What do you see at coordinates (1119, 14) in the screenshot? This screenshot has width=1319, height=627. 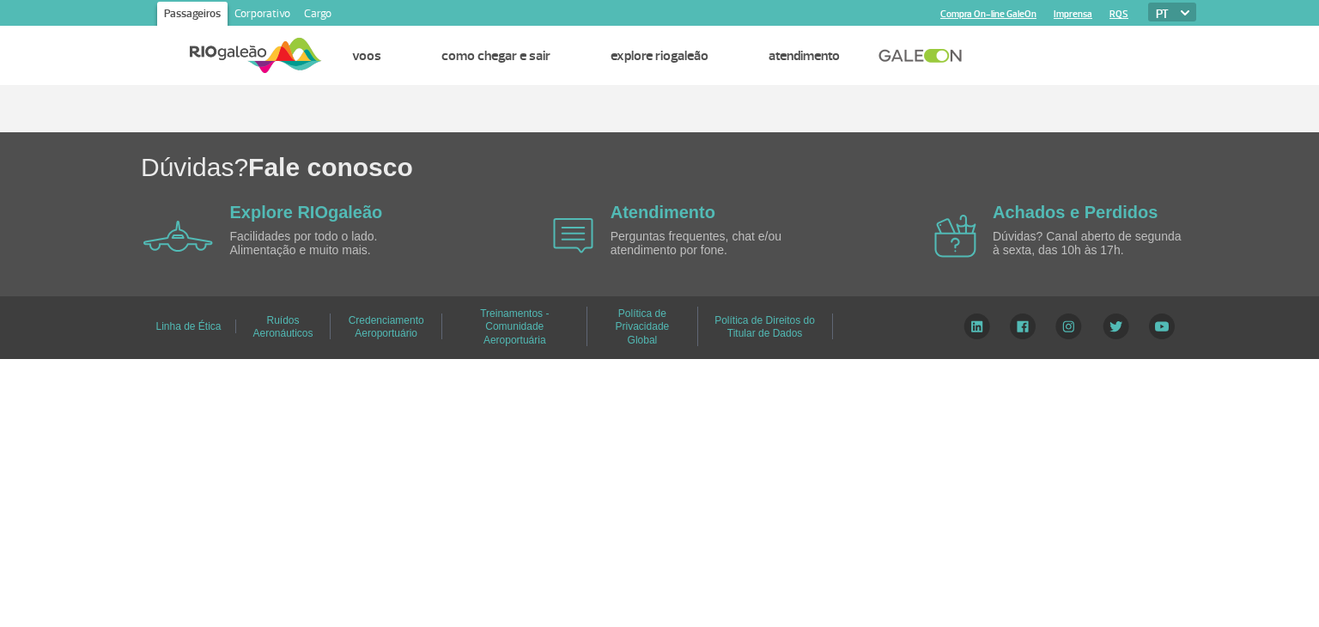 I see `a: RQS` at bounding box center [1119, 14].